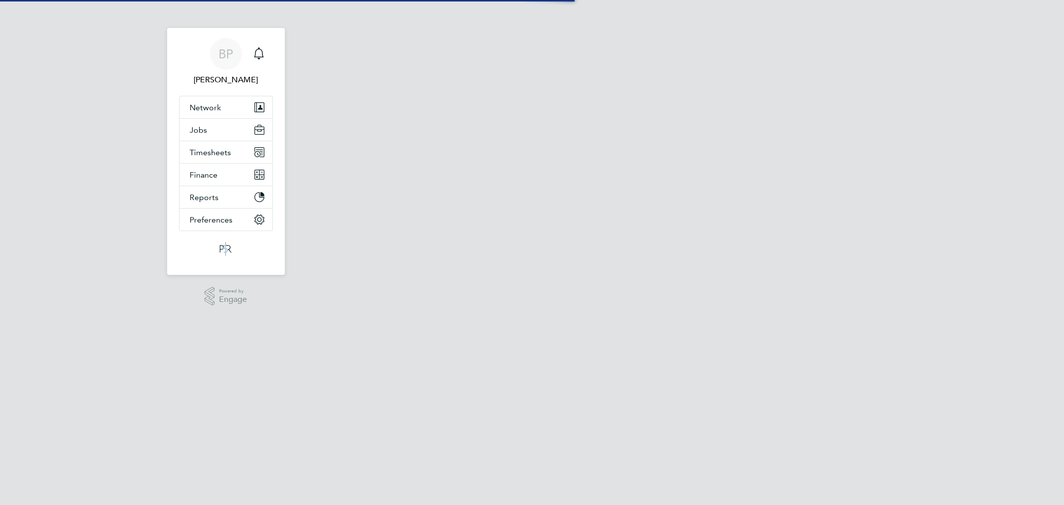  Describe the element at coordinates (203, 175) in the screenshot. I see `span: Finance` at that location.